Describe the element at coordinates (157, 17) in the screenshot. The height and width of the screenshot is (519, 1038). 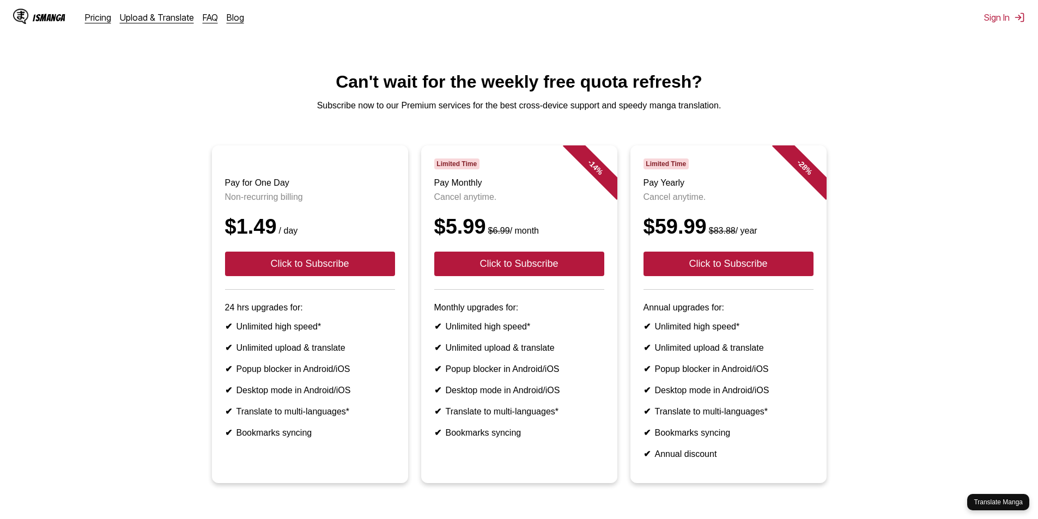
I see `a: Upload & Translate` at that location.